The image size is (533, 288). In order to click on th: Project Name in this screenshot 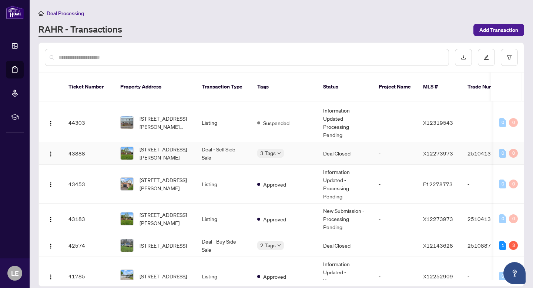, I will do `click(395, 87)`.